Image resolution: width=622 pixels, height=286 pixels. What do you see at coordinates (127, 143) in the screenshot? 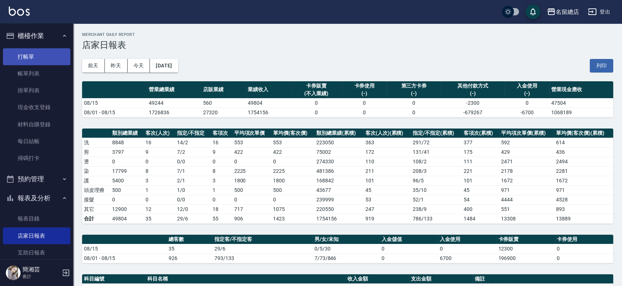
I see `td: 8848` at bounding box center [127, 143].